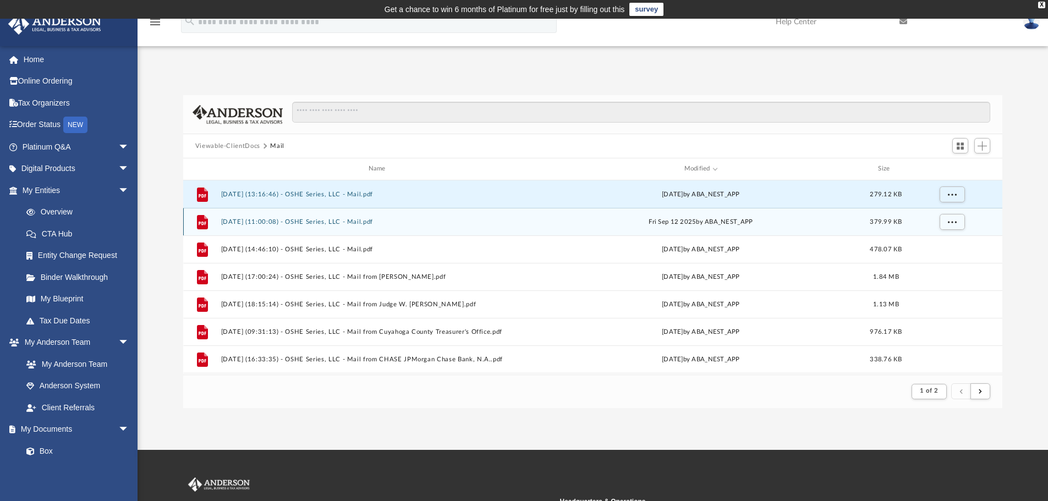 The height and width of the screenshot is (501, 1048). What do you see at coordinates (75, 125) in the screenshot?
I see `div: NEW` at bounding box center [75, 125].